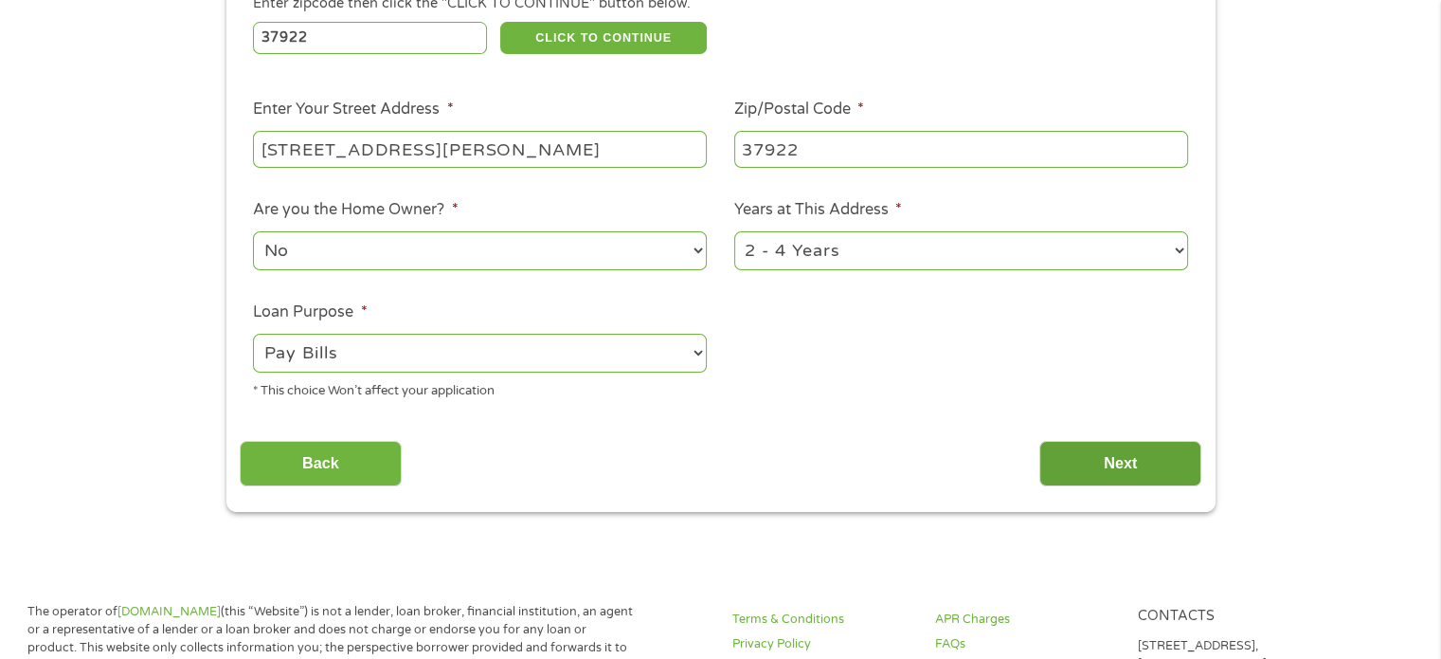 The width and height of the screenshot is (1441, 659). What do you see at coordinates (310, 312) in the screenshot?
I see `label: Loan Purpose` at bounding box center [310, 312].